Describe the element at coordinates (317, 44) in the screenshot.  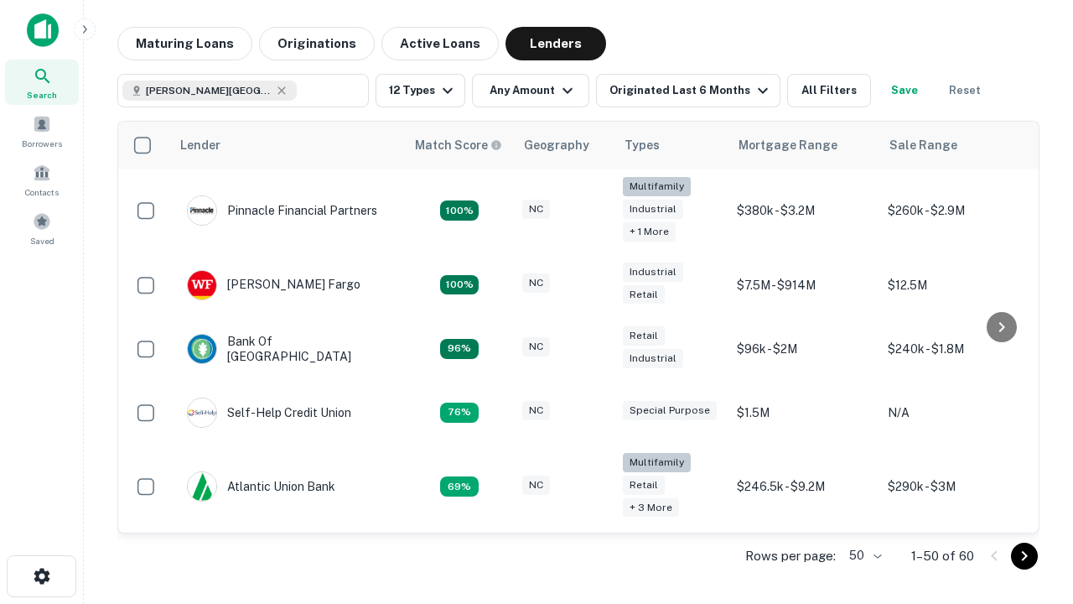
I see `button: Originations` at that location.